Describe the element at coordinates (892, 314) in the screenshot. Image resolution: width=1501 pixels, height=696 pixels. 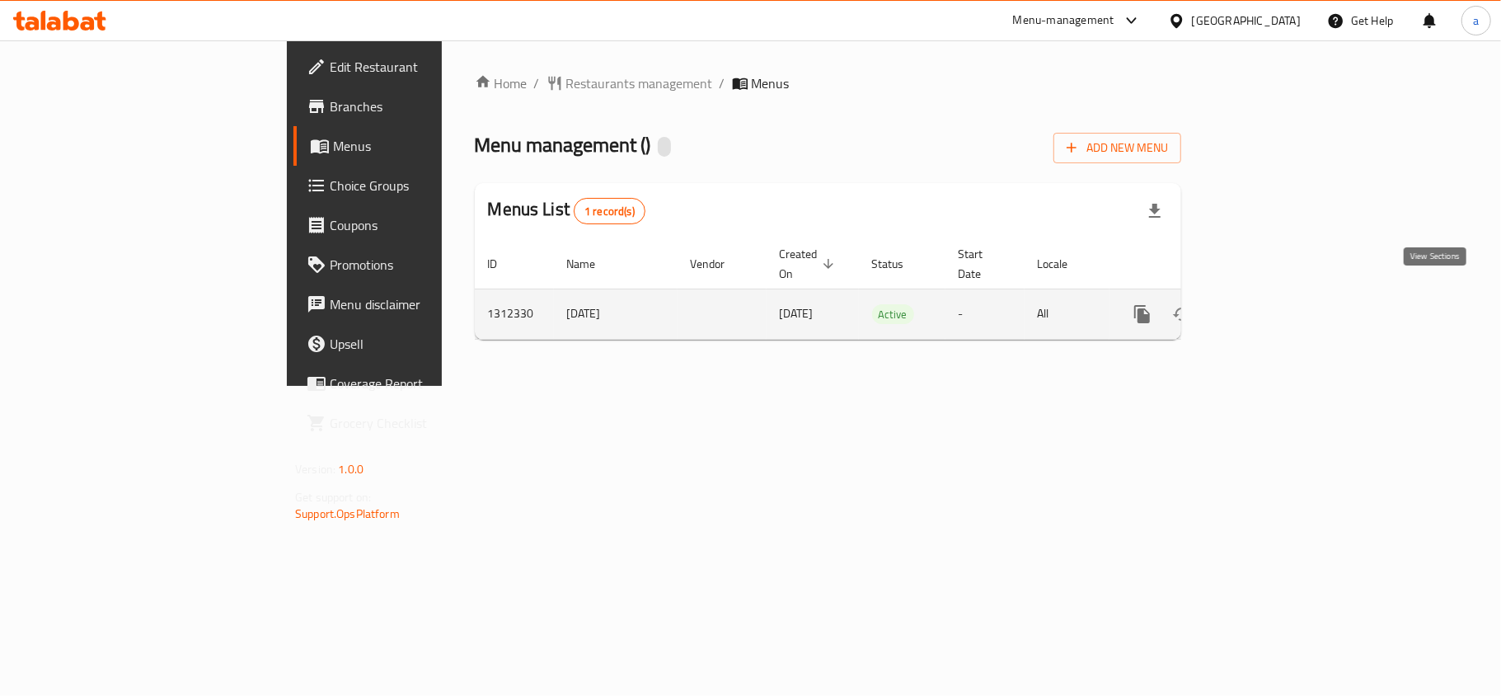
I see `div: Active` at that location.